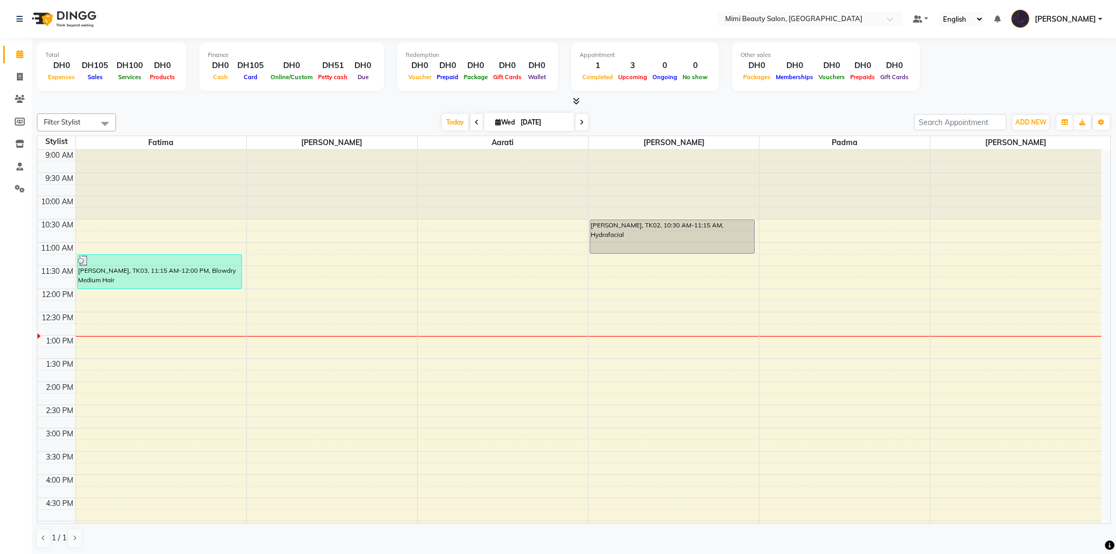  Describe the element at coordinates (476, 77) in the screenshot. I see `span: Package` at that location.